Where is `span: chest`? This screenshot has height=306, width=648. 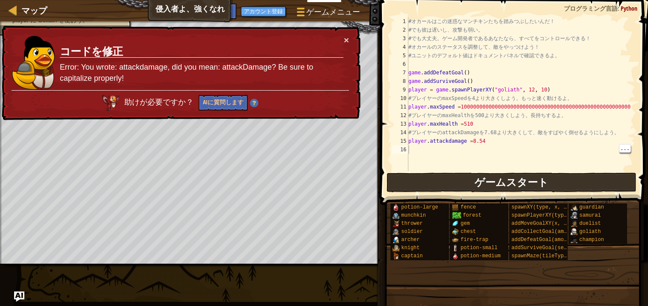 span: chest is located at coordinates (468, 232).